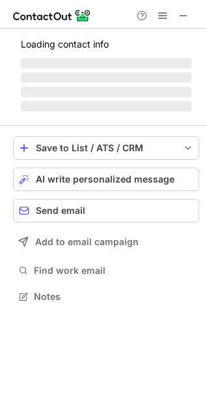 Image resolution: width=207 pixels, height=416 pixels. What do you see at coordinates (106, 271) in the screenshot?
I see `button: Find work email` at bounding box center [106, 271].